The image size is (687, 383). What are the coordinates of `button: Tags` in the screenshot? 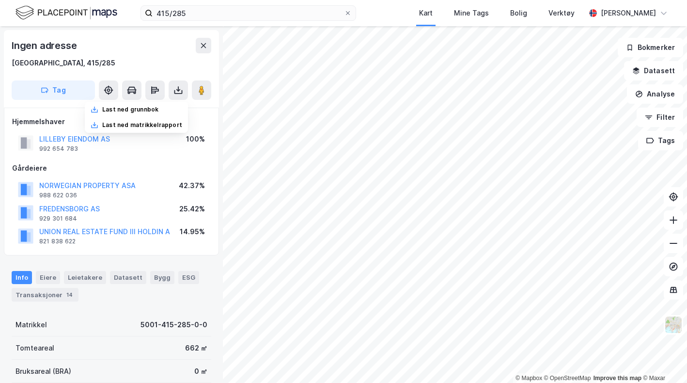 It's located at (660, 140).